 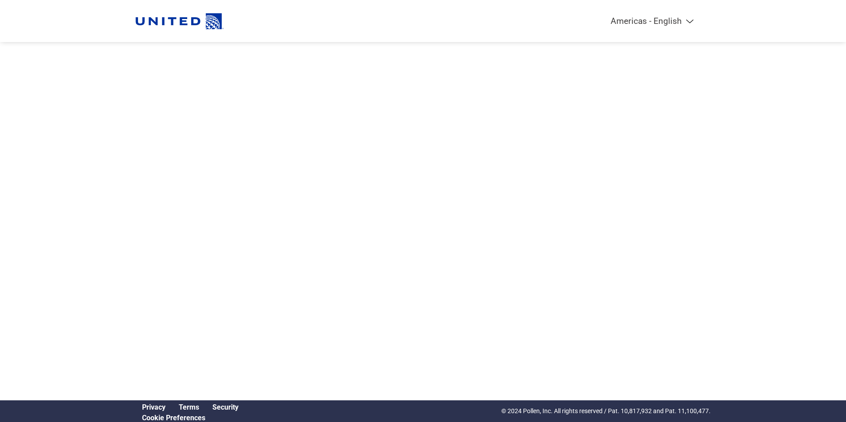 I want to click on a: Security, so click(x=225, y=407).